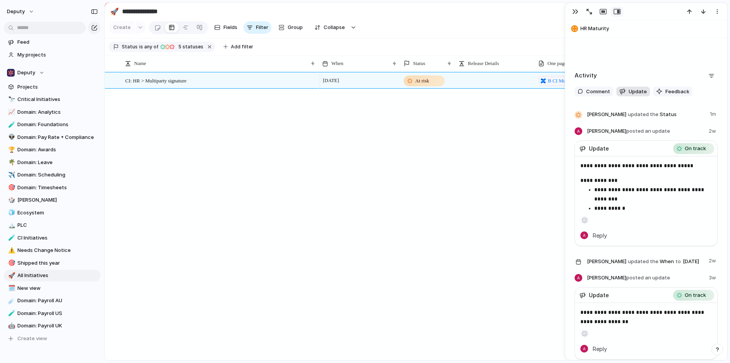 The width and height of the screenshot is (730, 363). What do you see at coordinates (52, 213) in the screenshot?
I see `div: 🧊Ecosystem` at bounding box center [52, 213].